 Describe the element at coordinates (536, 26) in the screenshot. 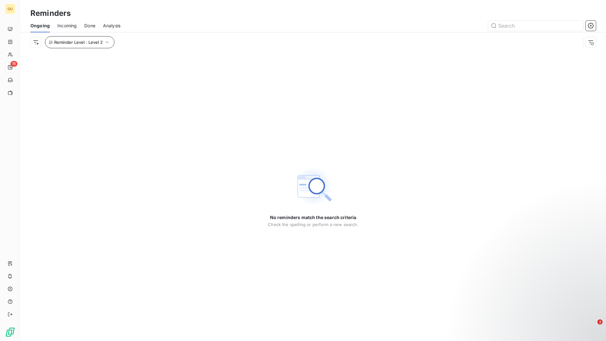

I see `input: Search` at that location.